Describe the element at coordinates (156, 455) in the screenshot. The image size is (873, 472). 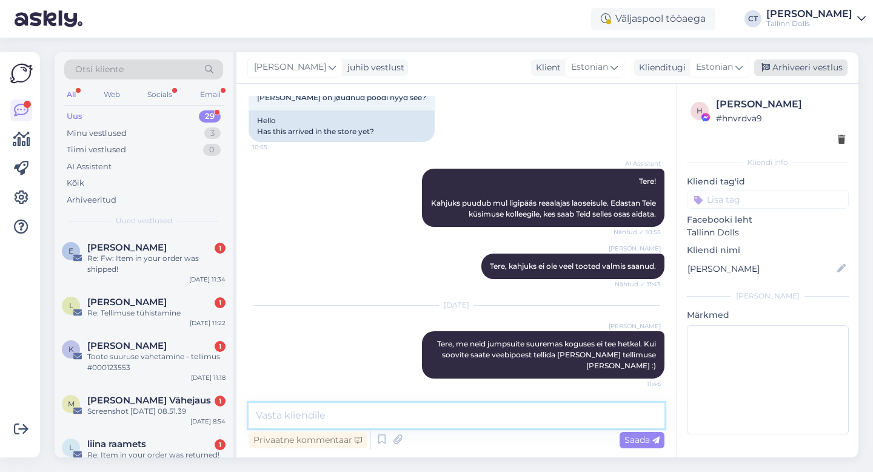
I see `div: Re: Item in your order was returned!` at that location.